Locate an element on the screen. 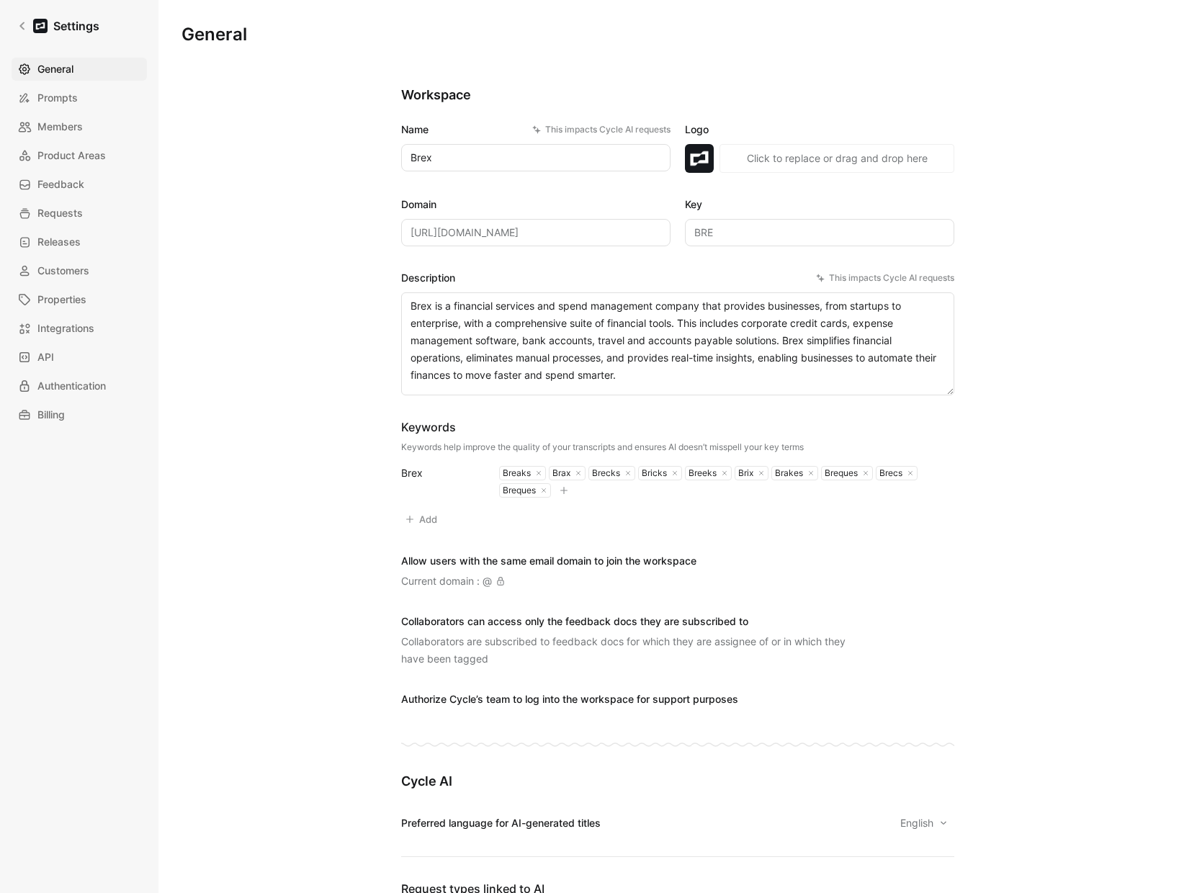 The height and width of the screenshot is (893, 1197). a: Requests is located at coordinates (79, 213).